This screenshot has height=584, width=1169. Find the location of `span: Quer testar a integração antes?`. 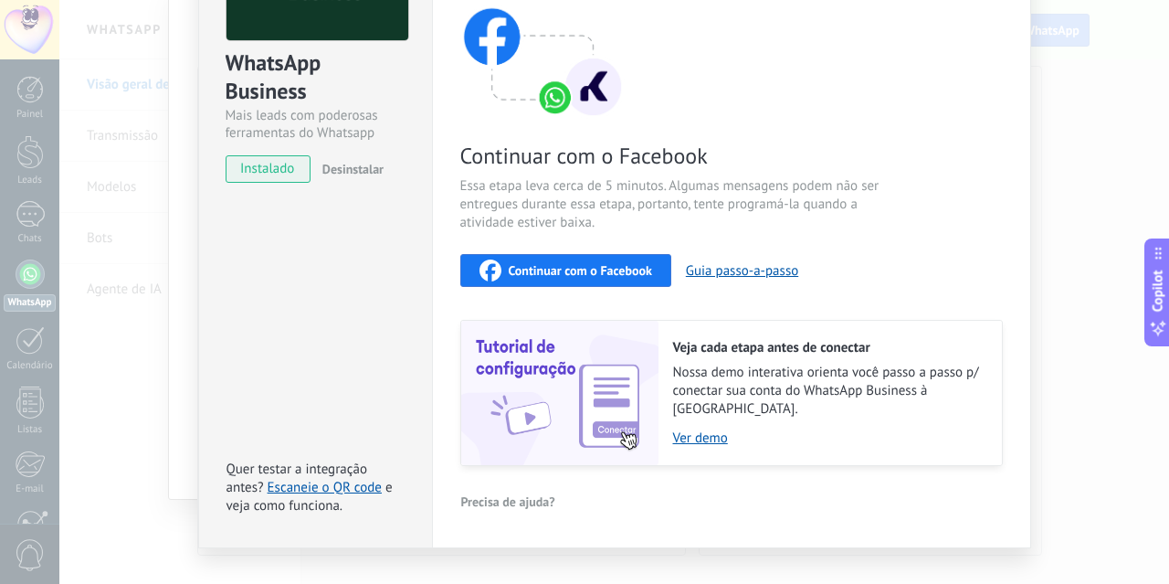

span: Quer testar a integração antes? is located at coordinates (297, 478).